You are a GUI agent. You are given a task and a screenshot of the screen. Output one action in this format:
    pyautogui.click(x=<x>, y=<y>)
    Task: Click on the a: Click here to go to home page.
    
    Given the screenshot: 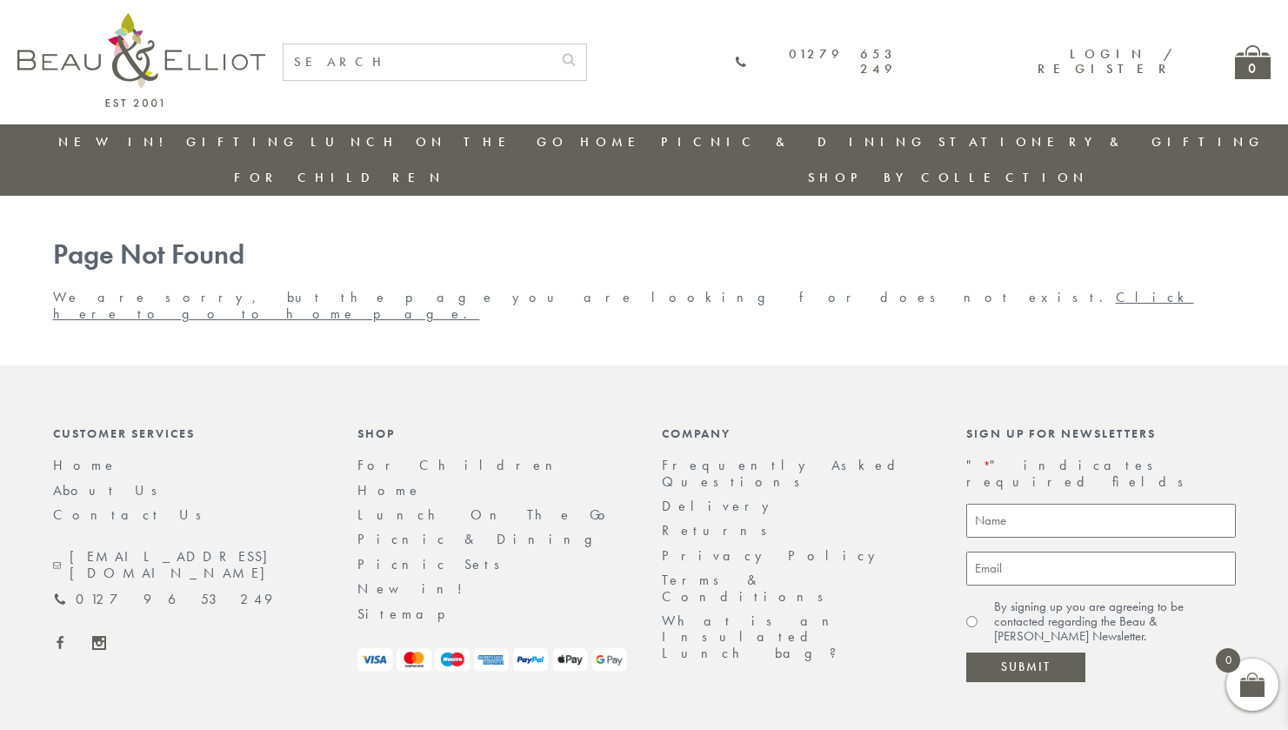 What is the action you would take?
    pyautogui.click(x=624, y=304)
    